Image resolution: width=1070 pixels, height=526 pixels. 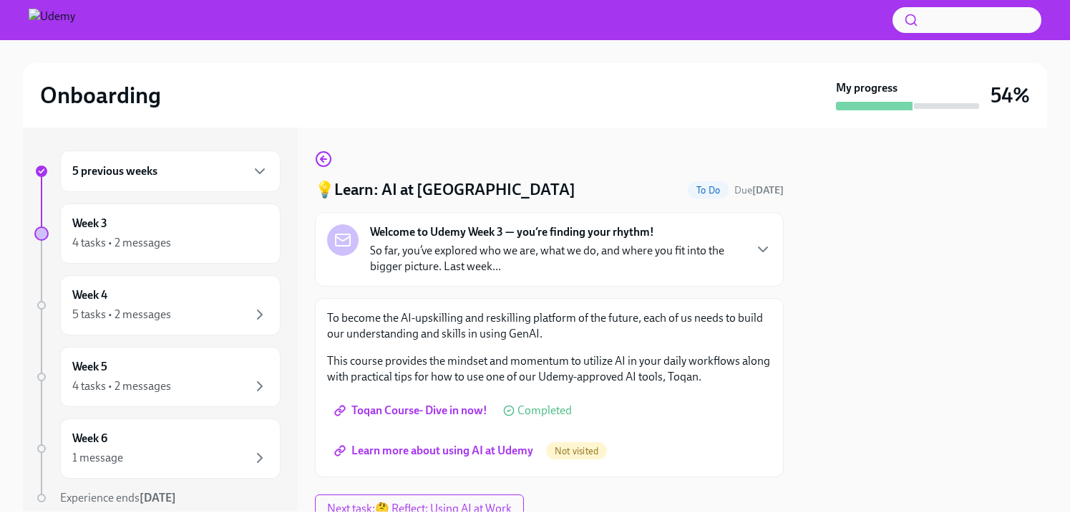 I want to click on span: Completed, so click(x=545, y=410).